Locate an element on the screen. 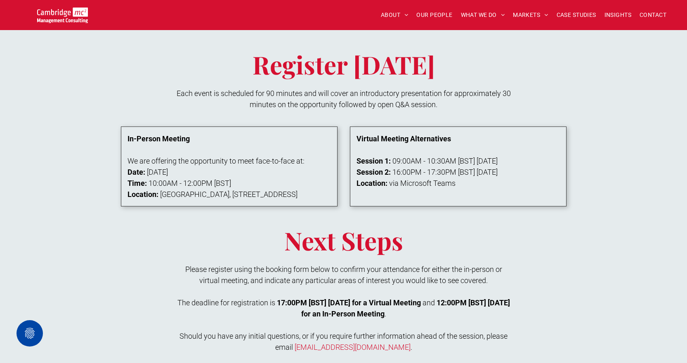  a: MARKETS is located at coordinates (530, 15).